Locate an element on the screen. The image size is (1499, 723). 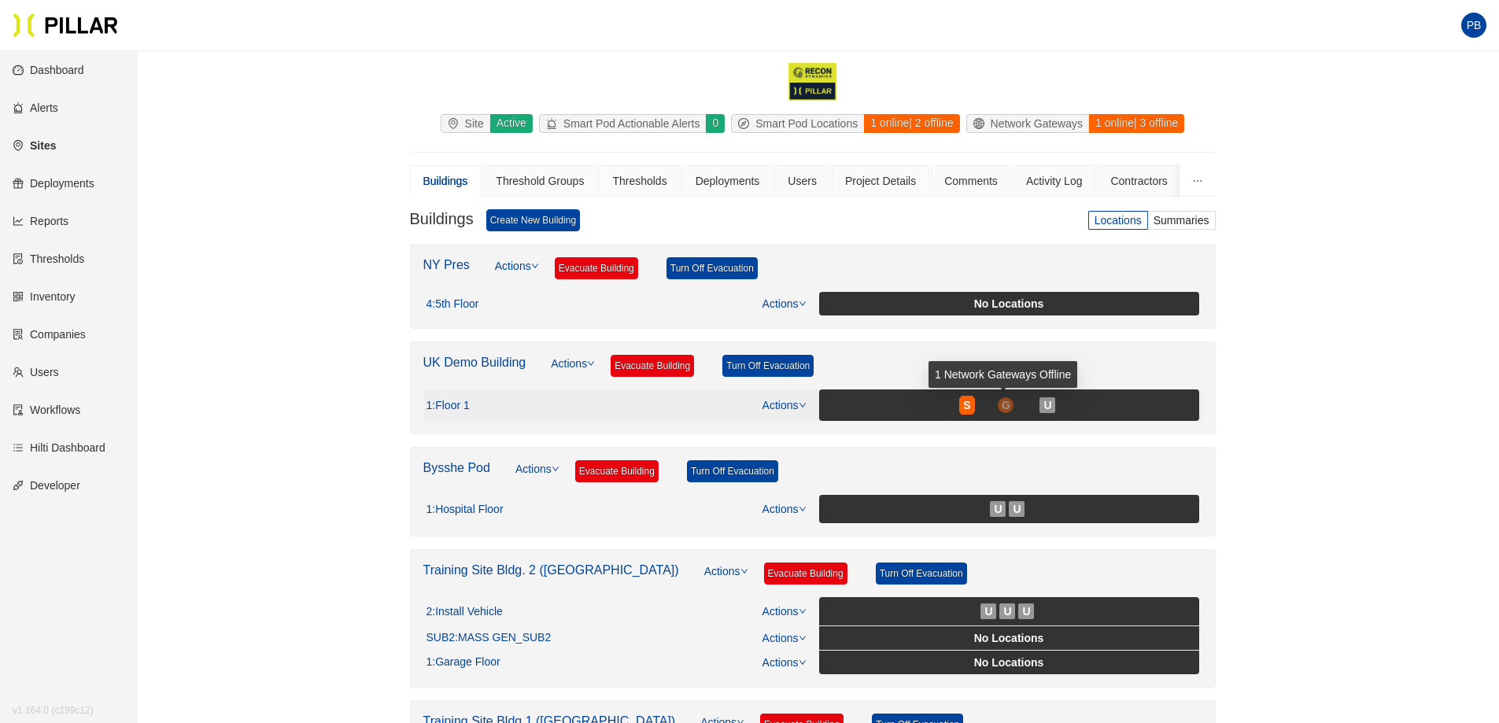
div: Buildings is located at coordinates (445, 181).